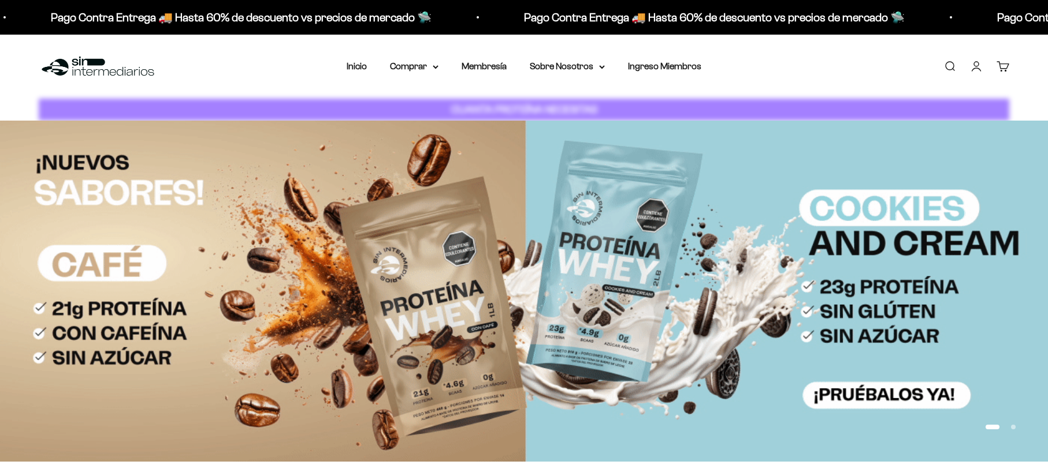 This screenshot has width=1048, height=476. Describe the element at coordinates (414, 66) in the screenshot. I see `summary: Comprar` at that location.